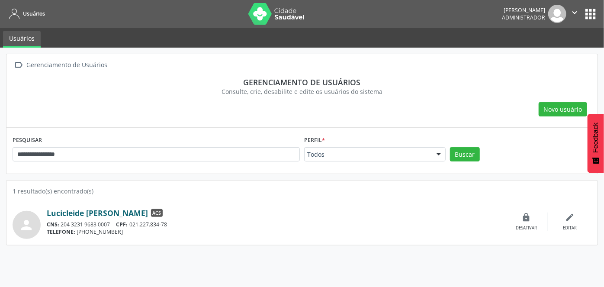  I want to click on img: img, so click(557, 14).